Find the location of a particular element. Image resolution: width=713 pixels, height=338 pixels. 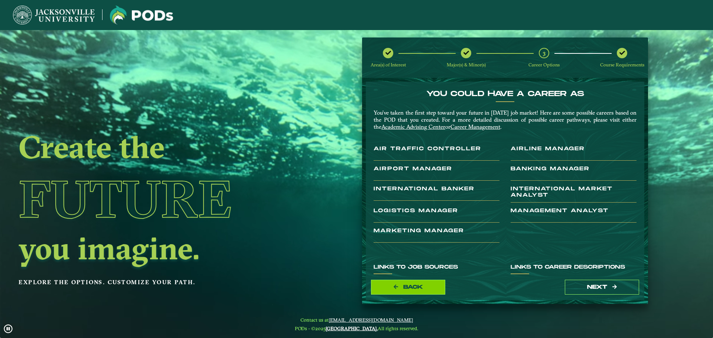

button: next is located at coordinates (602, 288).